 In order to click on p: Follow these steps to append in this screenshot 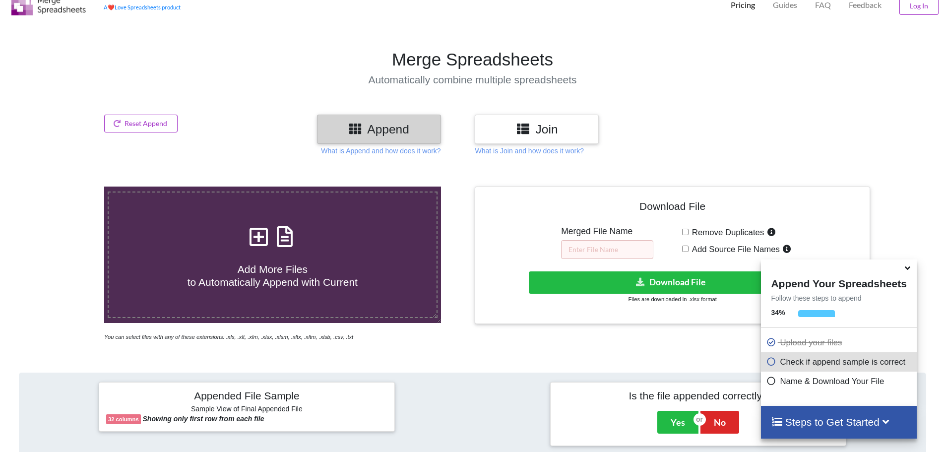, I will do `click(839, 298)`.